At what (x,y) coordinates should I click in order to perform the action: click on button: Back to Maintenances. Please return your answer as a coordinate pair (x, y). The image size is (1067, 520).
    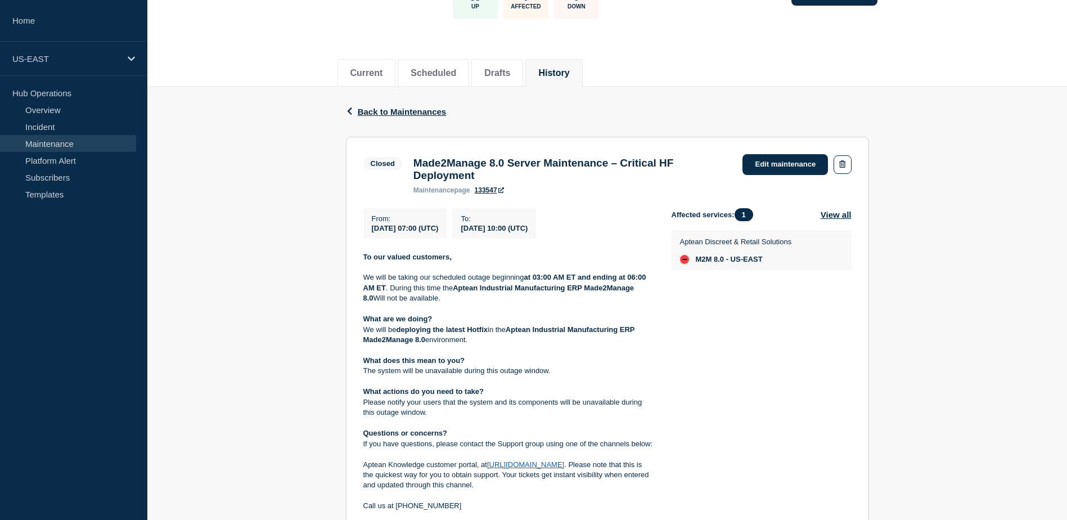
    Looking at the image, I should click on (396, 111).